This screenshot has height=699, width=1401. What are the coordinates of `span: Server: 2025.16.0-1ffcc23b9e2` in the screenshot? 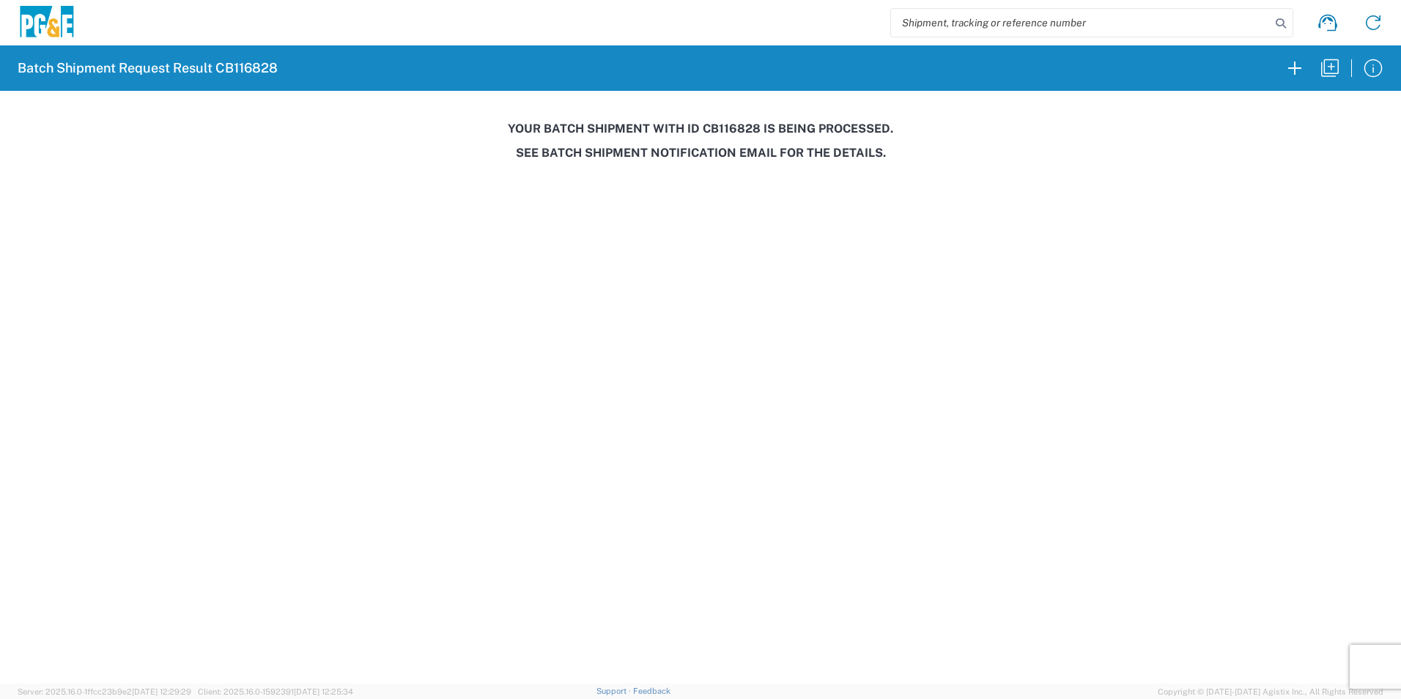 It's located at (104, 692).